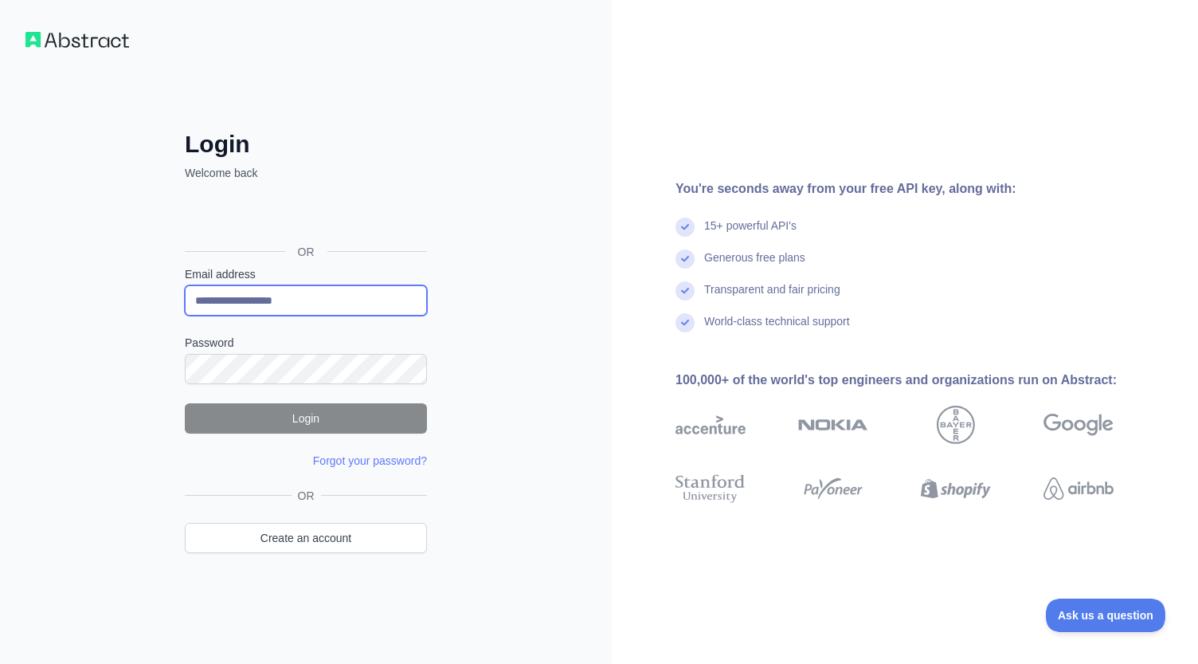  I want to click on div: World-class technical support, so click(777, 329).